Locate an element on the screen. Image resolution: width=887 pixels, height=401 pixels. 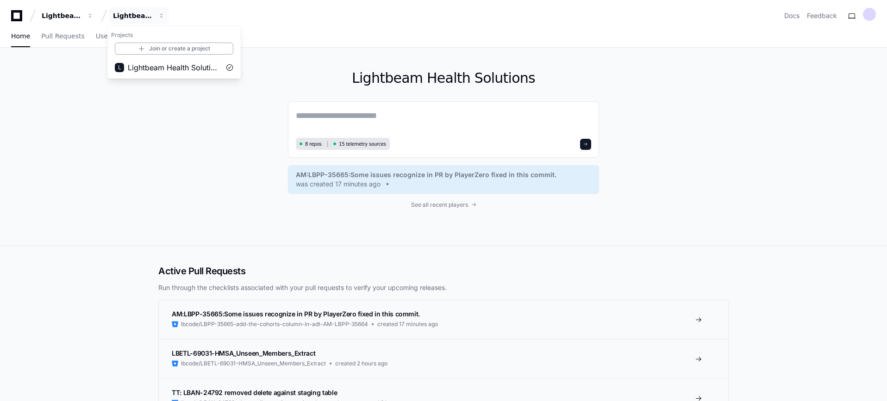
span: LBETL-69031-HMSA_Unseen_Members_Extract is located at coordinates (244, 353).